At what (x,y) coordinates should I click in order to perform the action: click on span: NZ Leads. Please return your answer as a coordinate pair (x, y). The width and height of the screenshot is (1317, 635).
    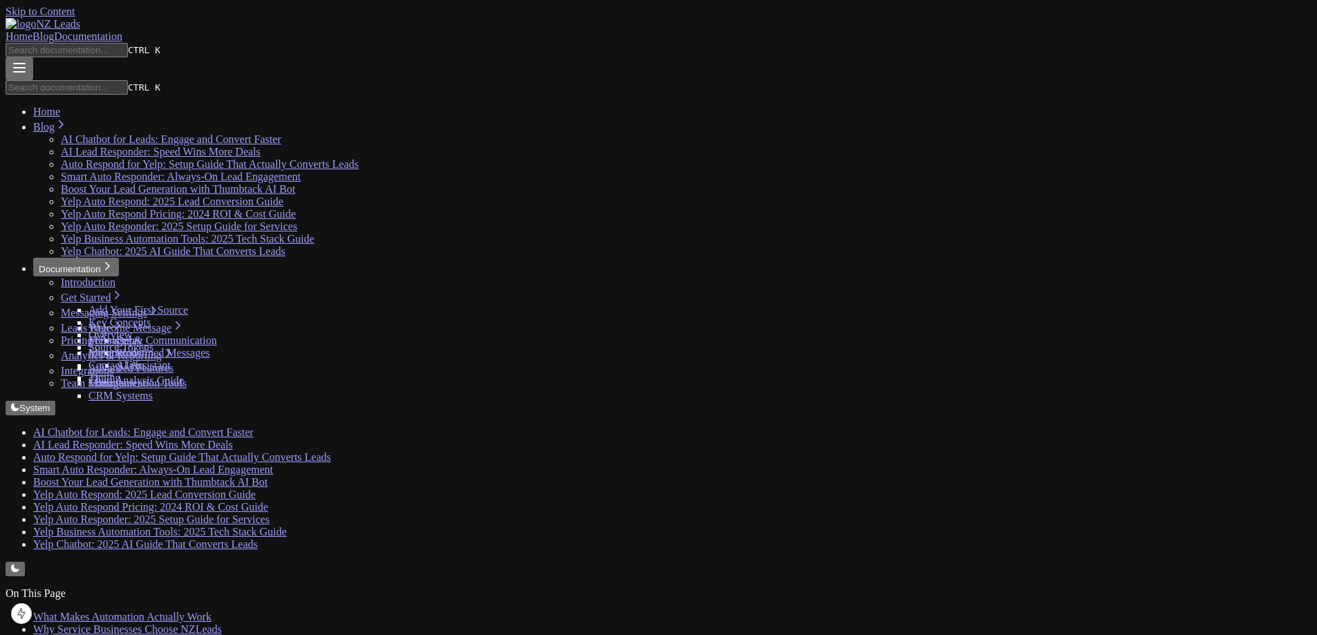
    Looking at the image, I should click on (58, 23).